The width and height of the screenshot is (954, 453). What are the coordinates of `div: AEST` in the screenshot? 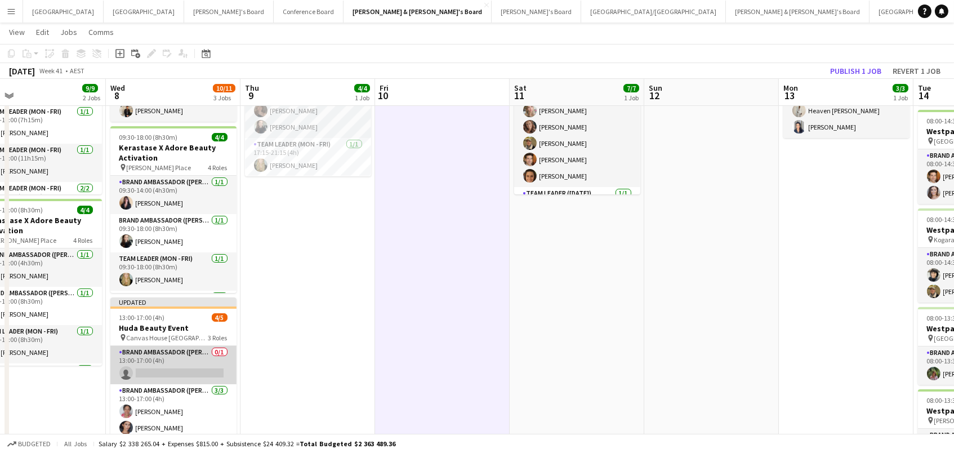 It's located at (77, 70).